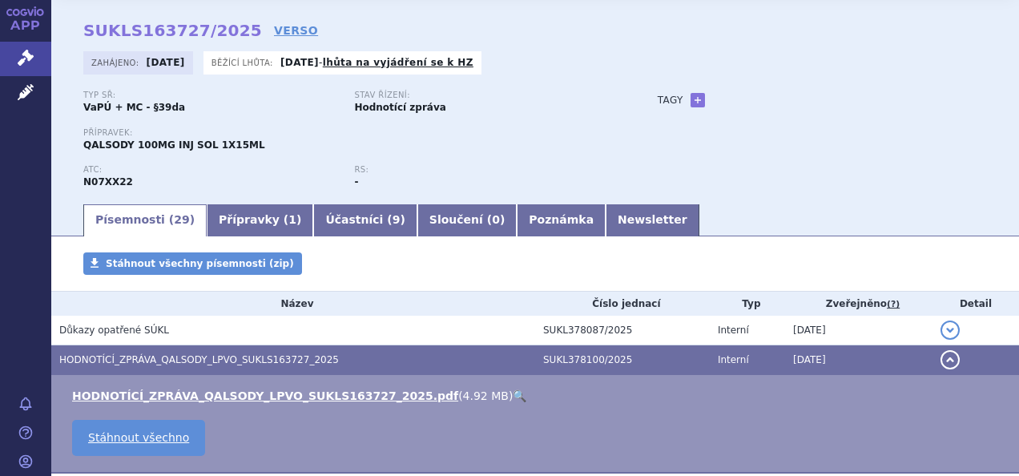 The height and width of the screenshot is (476, 1019). What do you see at coordinates (260, 220) in the screenshot?
I see `a: Přípravky (1)` at bounding box center [260, 220].